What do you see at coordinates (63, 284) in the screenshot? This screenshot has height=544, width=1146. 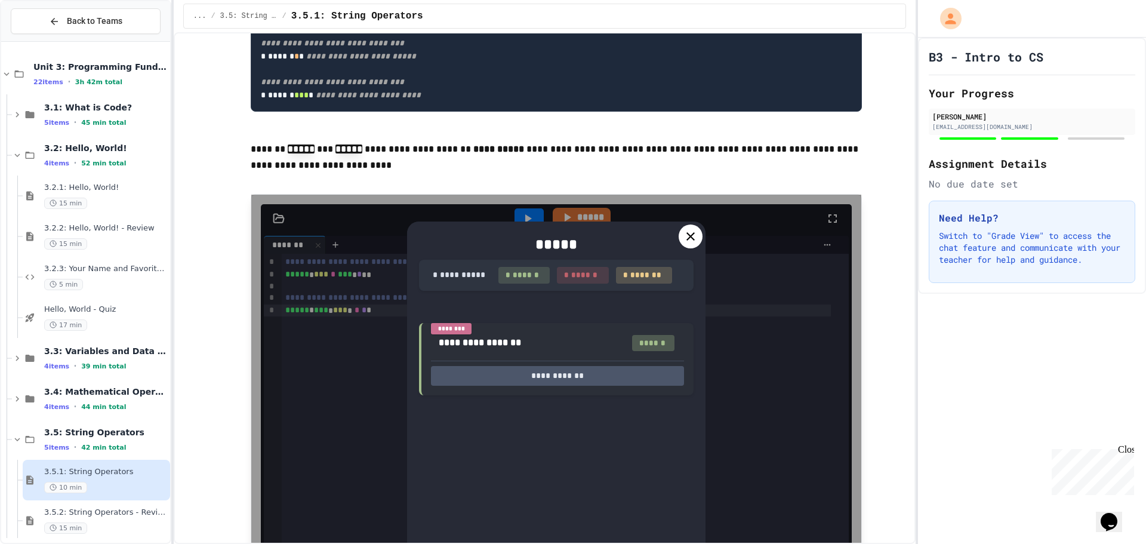 I see `span: 5 min` at bounding box center [63, 284].